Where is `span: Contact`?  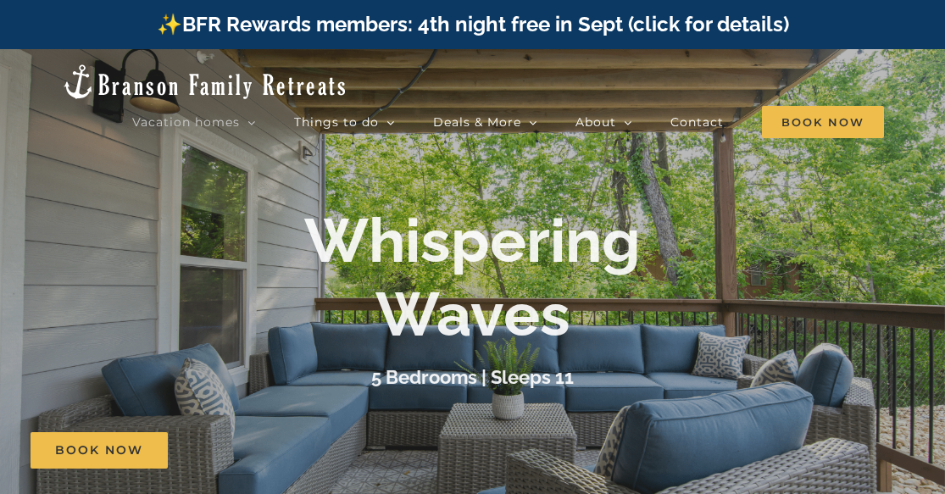 span: Contact is located at coordinates (697, 122).